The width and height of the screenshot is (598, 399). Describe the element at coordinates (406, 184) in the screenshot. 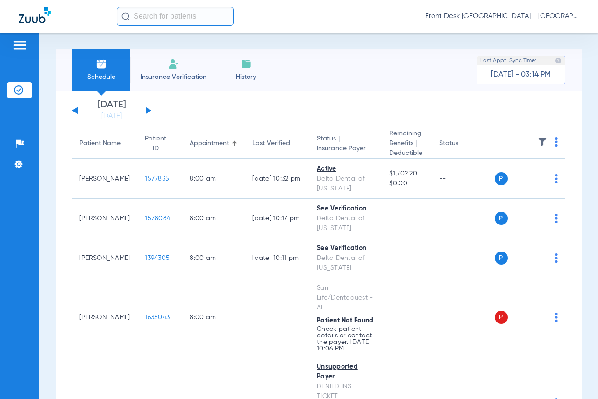

I see `span: $0.00` at that location.